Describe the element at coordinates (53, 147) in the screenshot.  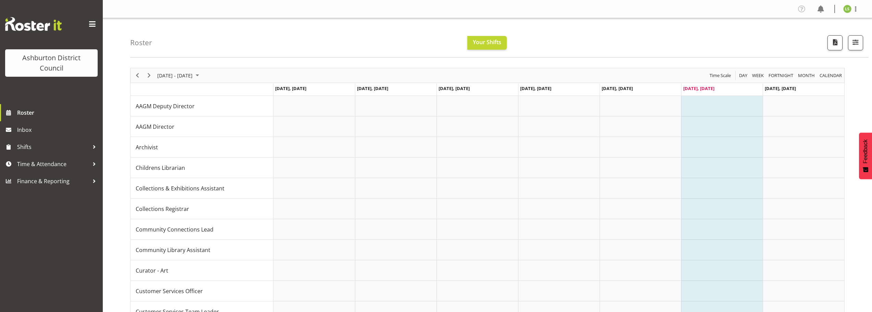
I see `span: Shifts` at that location.